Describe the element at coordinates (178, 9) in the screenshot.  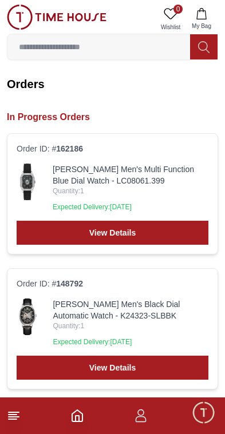
I see `span: 0` at that location.